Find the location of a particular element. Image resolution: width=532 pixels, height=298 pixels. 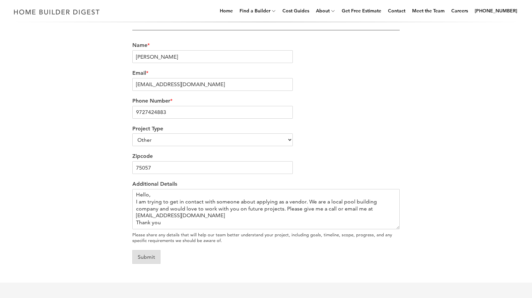

label: Additional Details is located at coordinates (266, 184).